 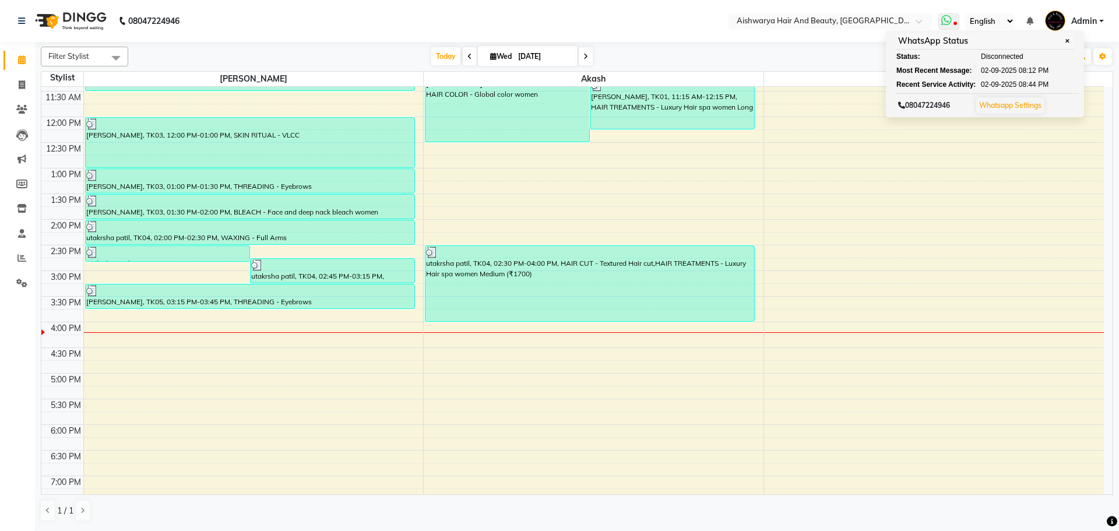 What do you see at coordinates (64, 149) in the screenshot?
I see `div: 12:30 PM` at bounding box center [64, 149].